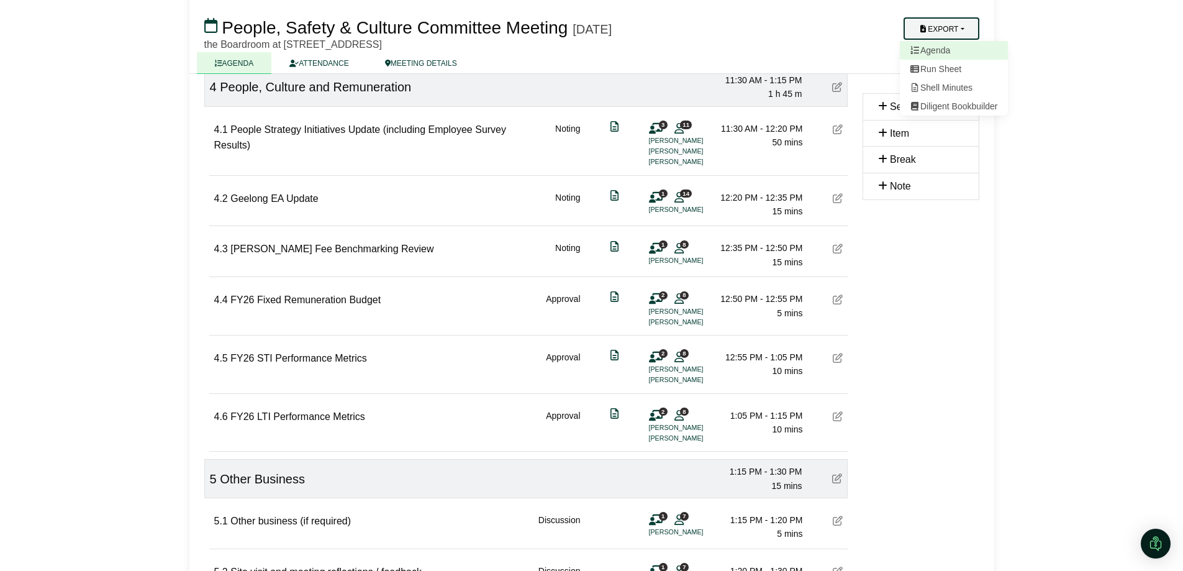  What do you see at coordinates (899, 133) in the screenshot?
I see `span: Item` at bounding box center [899, 133].